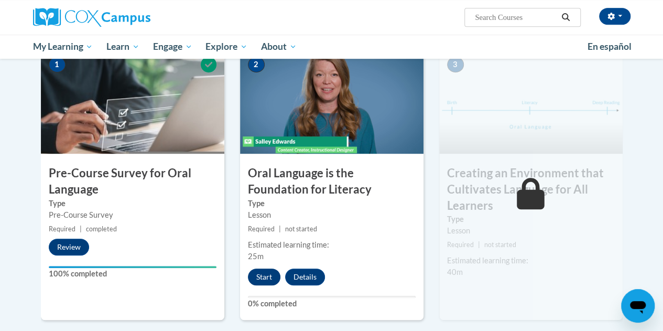  I want to click on span: completed, so click(101, 228).